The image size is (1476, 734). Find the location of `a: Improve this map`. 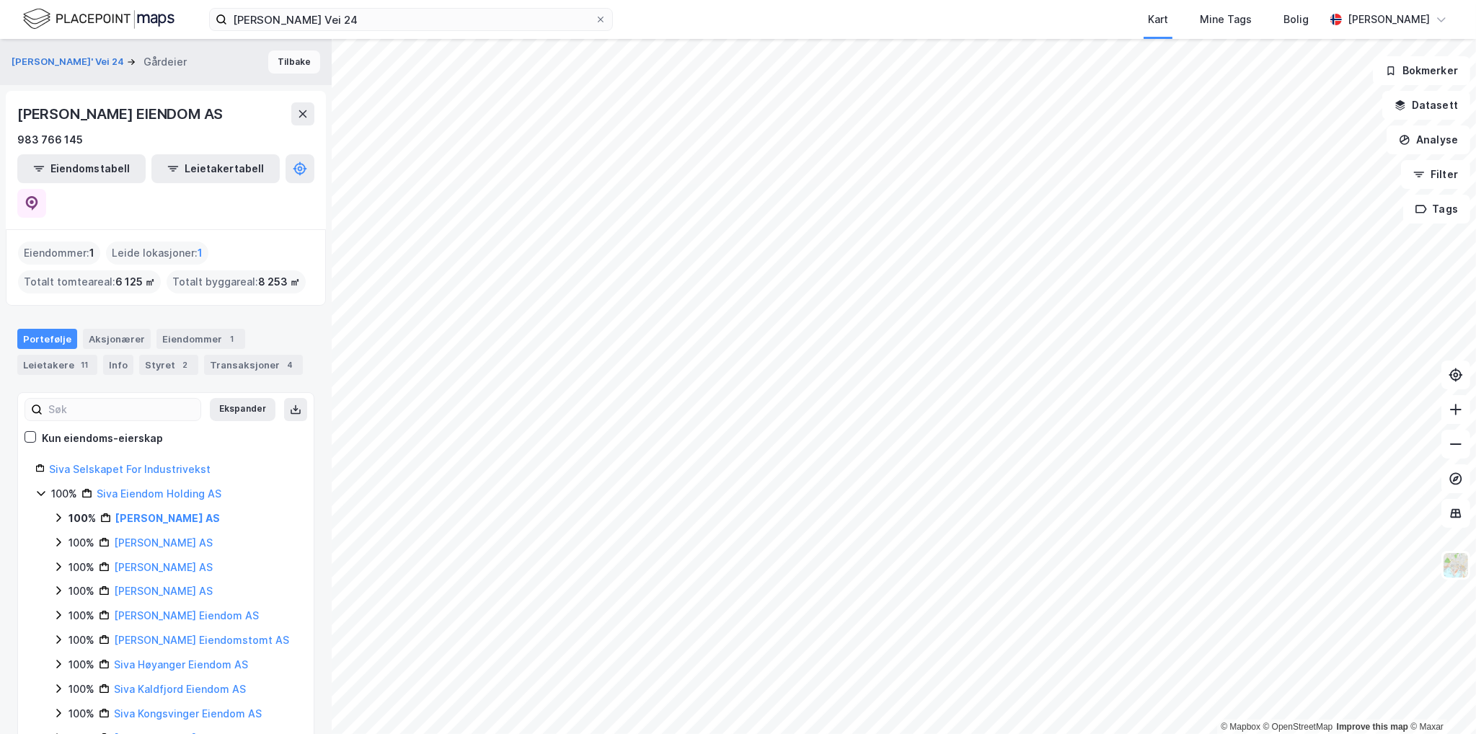

a: Improve this map is located at coordinates (1372, 727).